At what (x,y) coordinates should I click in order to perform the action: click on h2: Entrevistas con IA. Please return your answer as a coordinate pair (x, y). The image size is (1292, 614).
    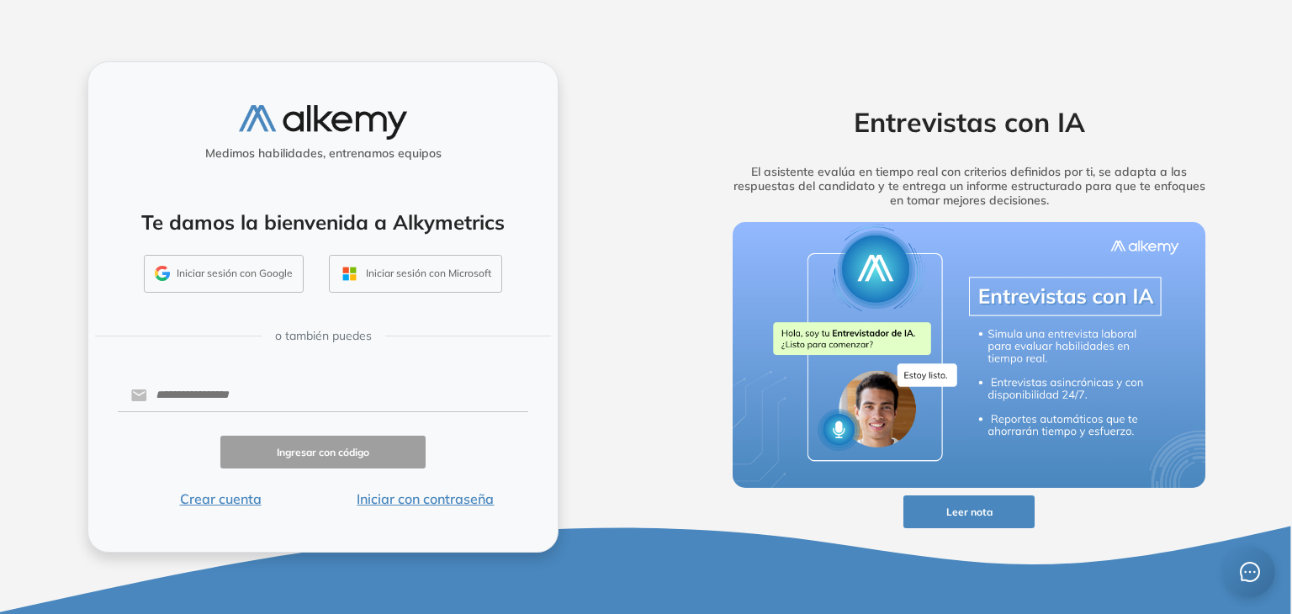
    Looking at the image, I should click on (969, 122).